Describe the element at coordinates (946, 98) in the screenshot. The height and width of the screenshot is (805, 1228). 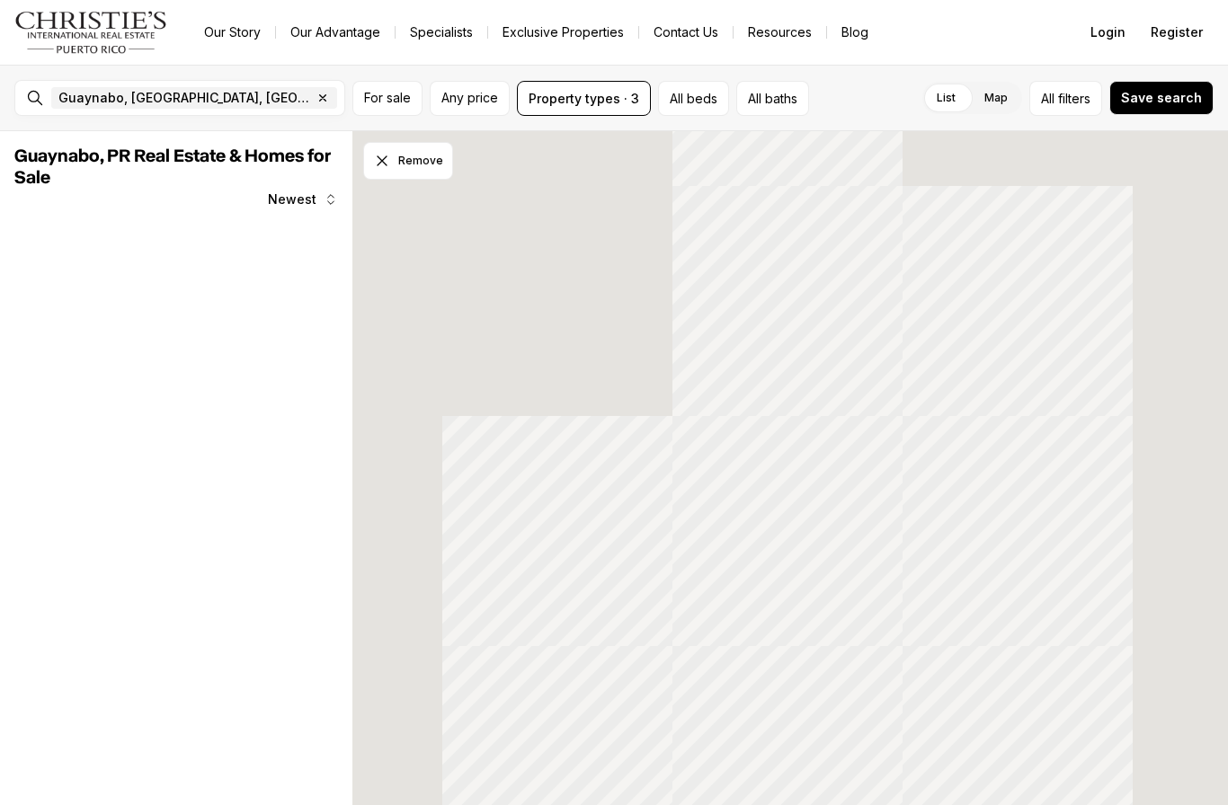
I see `label: List` at that location.